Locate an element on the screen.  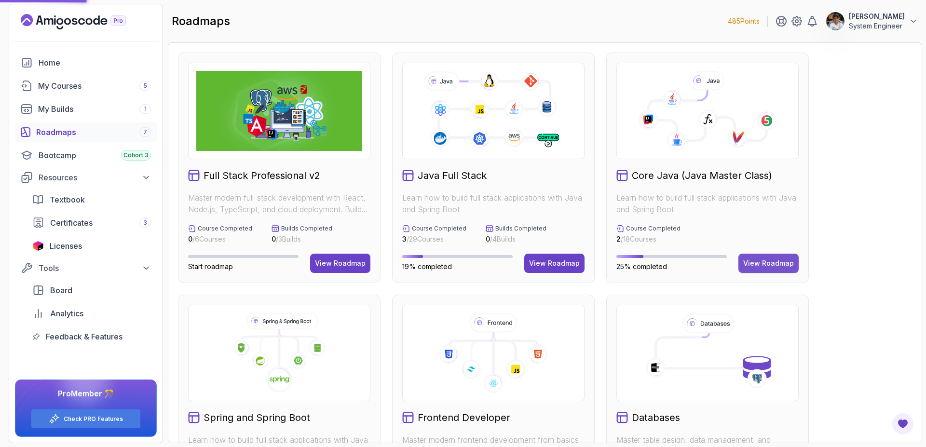
a: certificates is located at coordinates (92, 223).